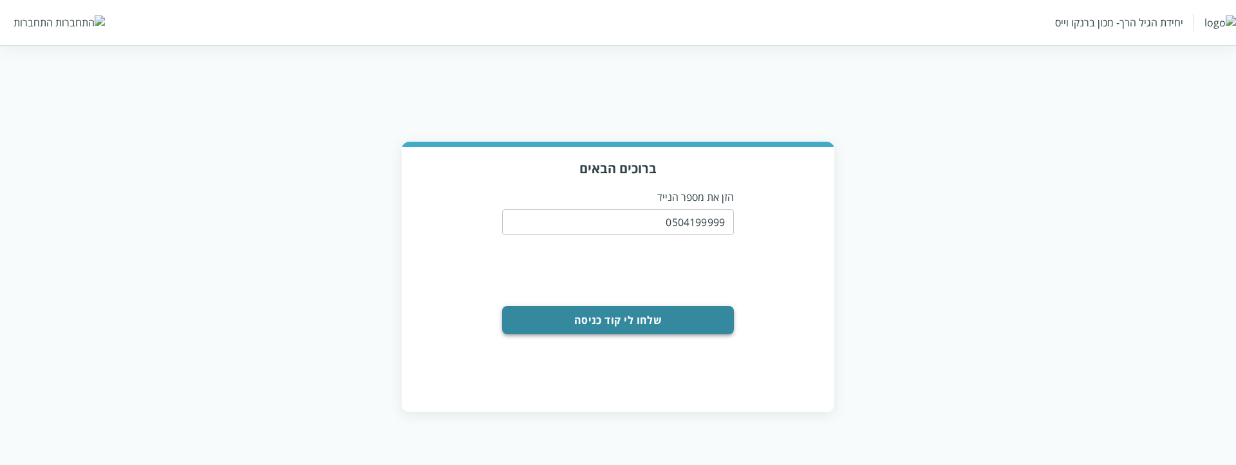 The image size is (1236, 465). What do you see at coordinates (618, 222) in the screenshot?
I see `input: טלפון` at bounding box center [618, 222].